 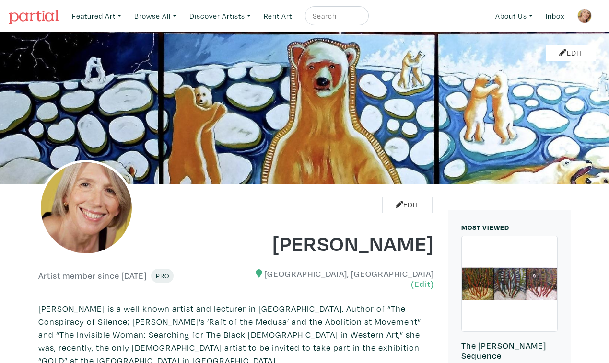 I want to click on a: Discover Artists, so click(x=220, y=16).